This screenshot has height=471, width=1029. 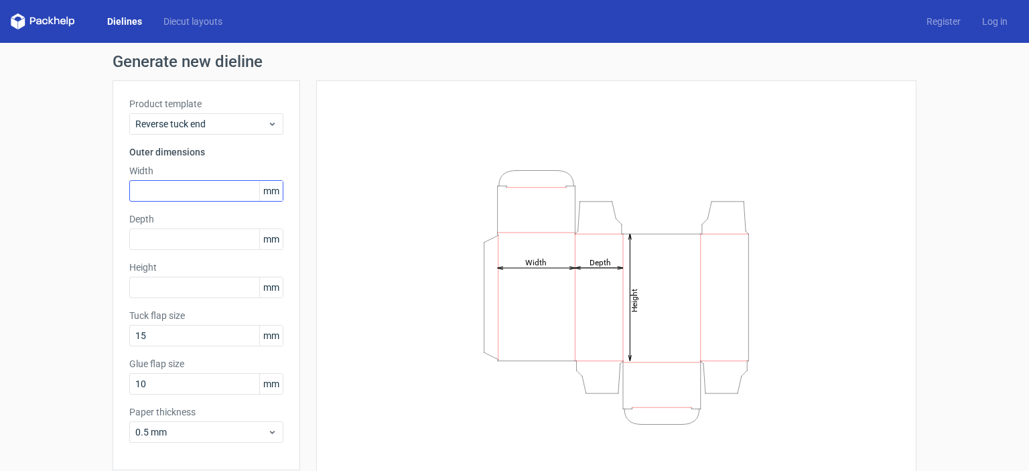 I want to click on label: Tuck flap size, so click(x=206, y=316).